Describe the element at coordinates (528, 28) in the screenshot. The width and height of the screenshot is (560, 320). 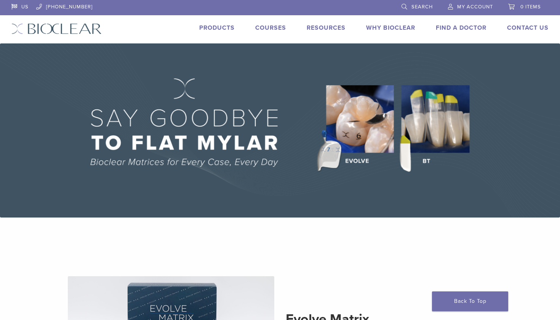
I see `a: Contact Us` at that location.